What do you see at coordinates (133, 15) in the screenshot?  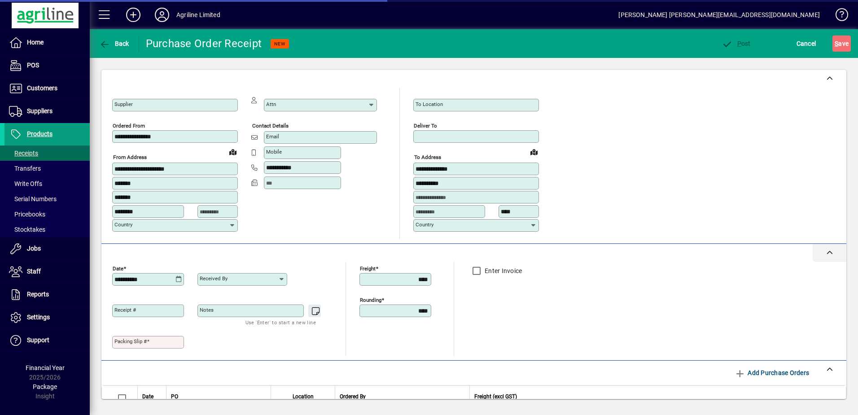 I see `button: Add` at bounding box center [133, 15].